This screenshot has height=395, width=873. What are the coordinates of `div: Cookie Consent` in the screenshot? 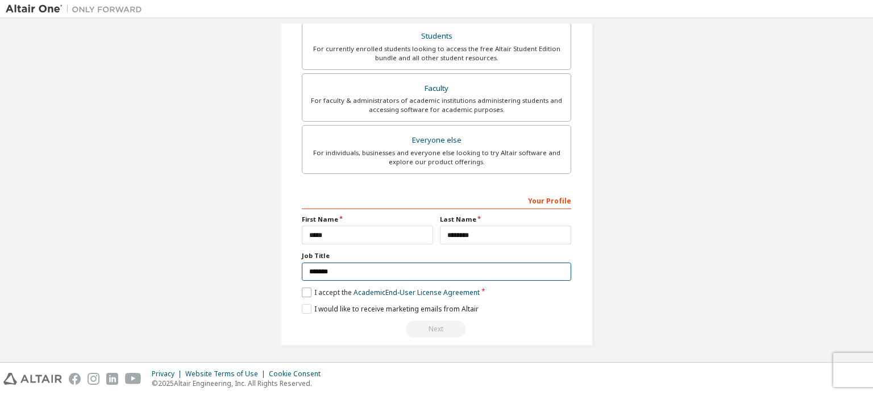 It's located at (298, 374).